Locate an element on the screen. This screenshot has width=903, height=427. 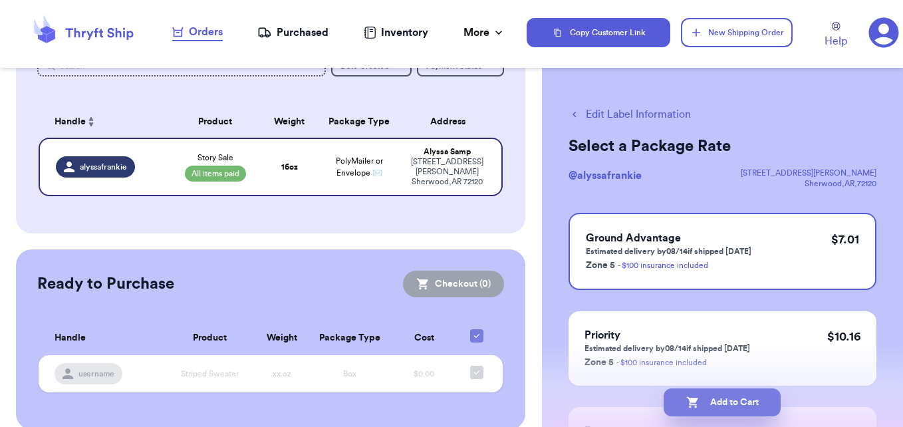
button: Copy Customer Link is located at coordinates (598, 33).